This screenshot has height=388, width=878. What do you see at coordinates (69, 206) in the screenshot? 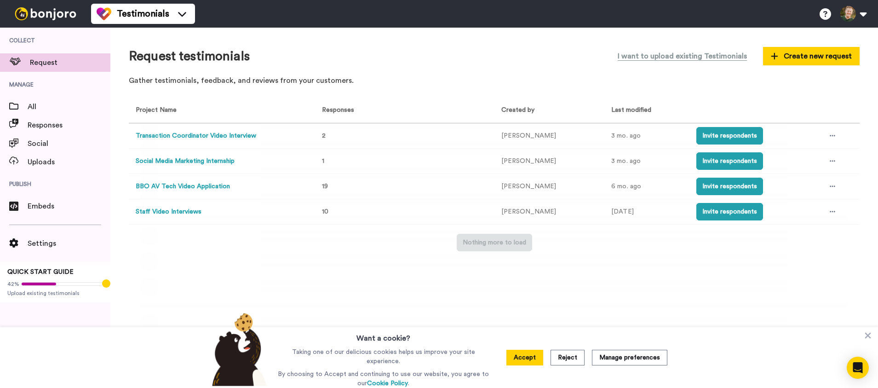
I see `span: Embeds` at bounding box center [69, 206].